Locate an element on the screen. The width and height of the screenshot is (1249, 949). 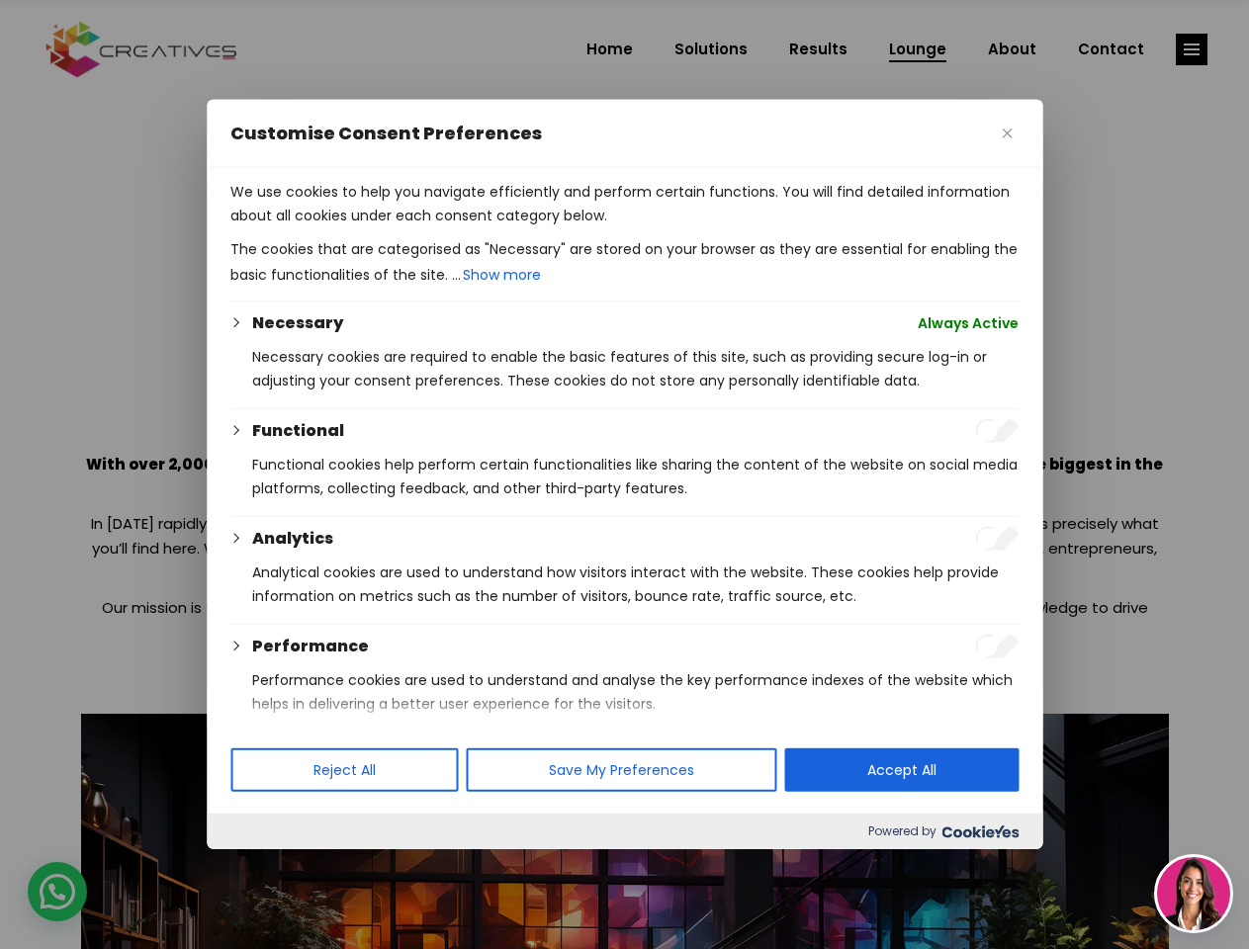
img: agent is located at coordinates (1194, 894).